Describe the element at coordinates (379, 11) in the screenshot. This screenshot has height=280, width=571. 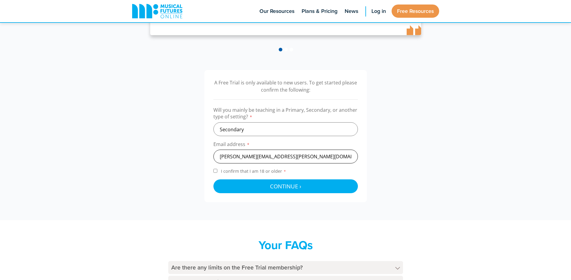
I see `span: Log in` at that location.